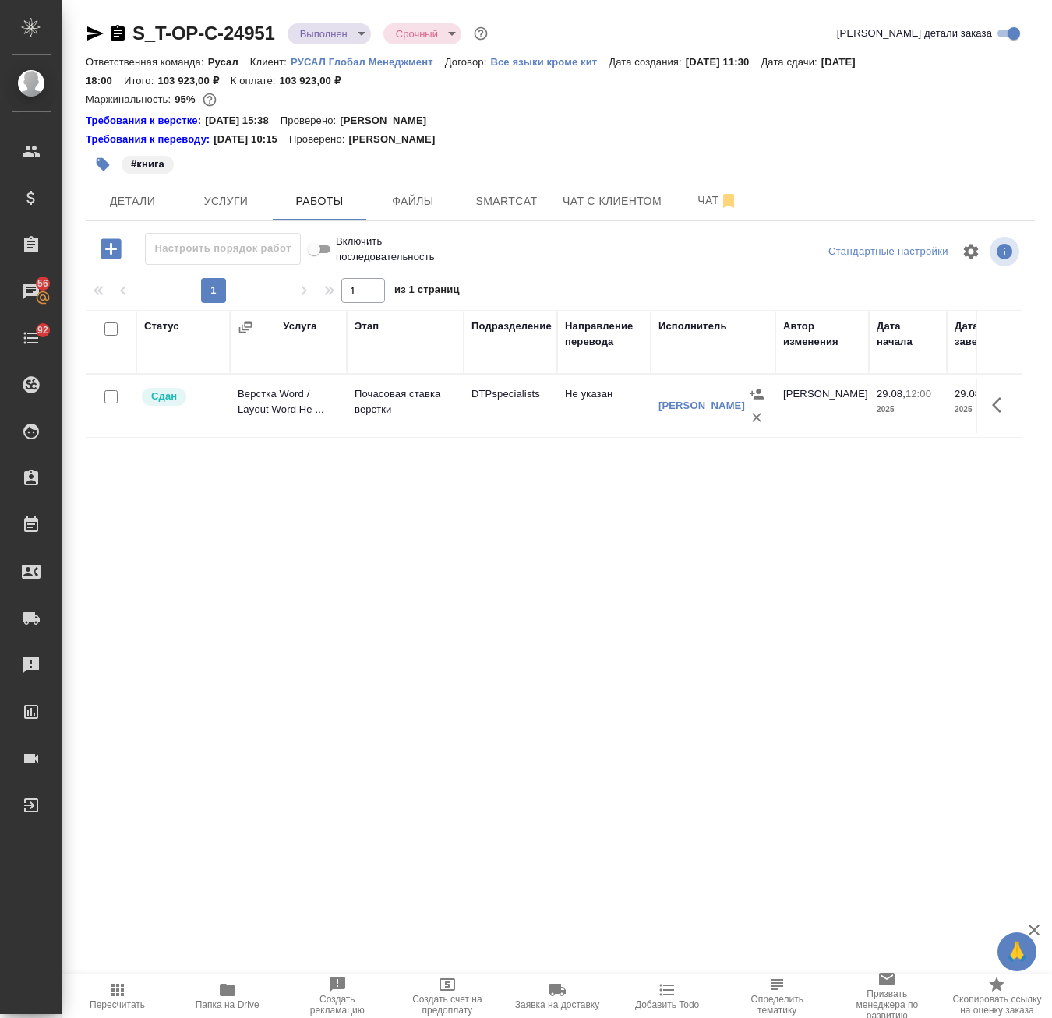  Describe the element at coordinates (467, 62) in the screenshot. I see `p: Договор:` at that location.